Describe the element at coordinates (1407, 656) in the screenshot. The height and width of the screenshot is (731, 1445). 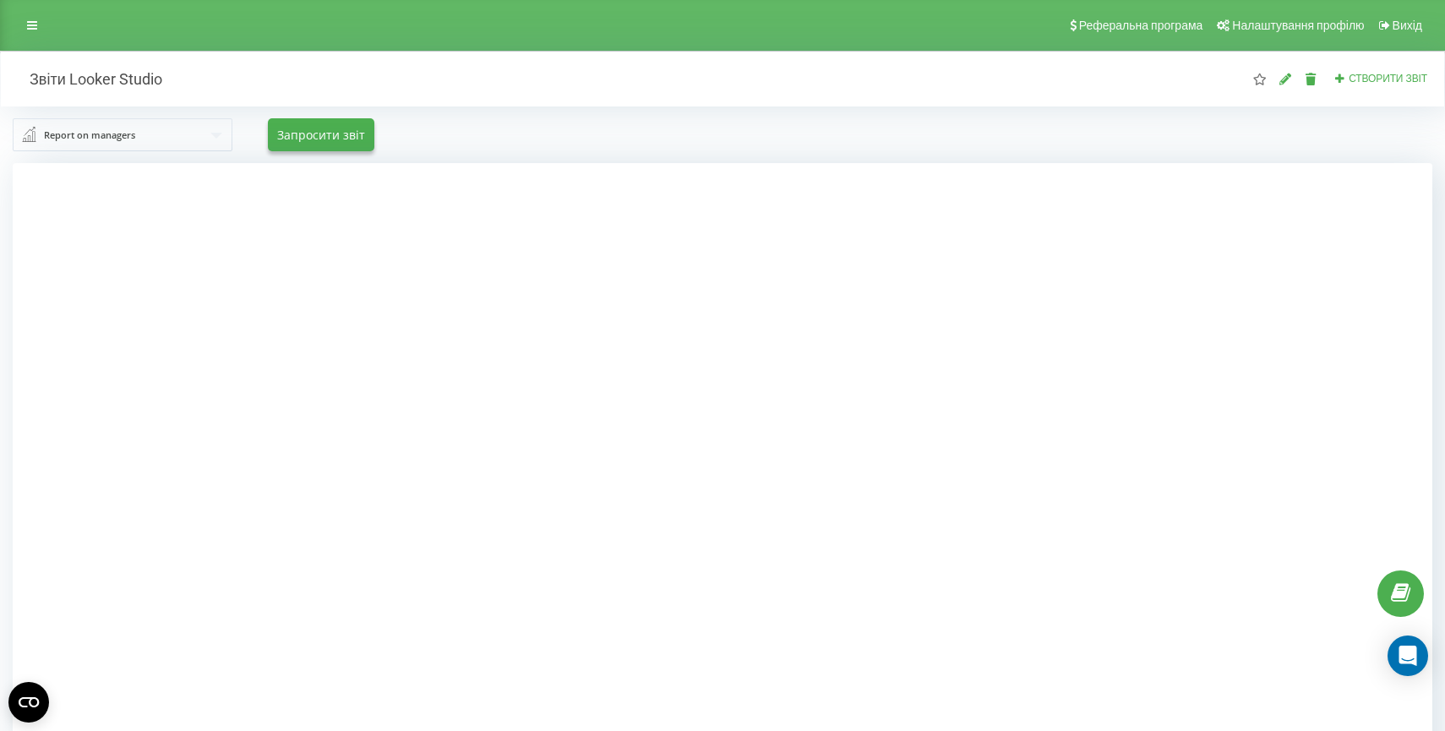
I see `div: Open Intercom Messenger` at that location.